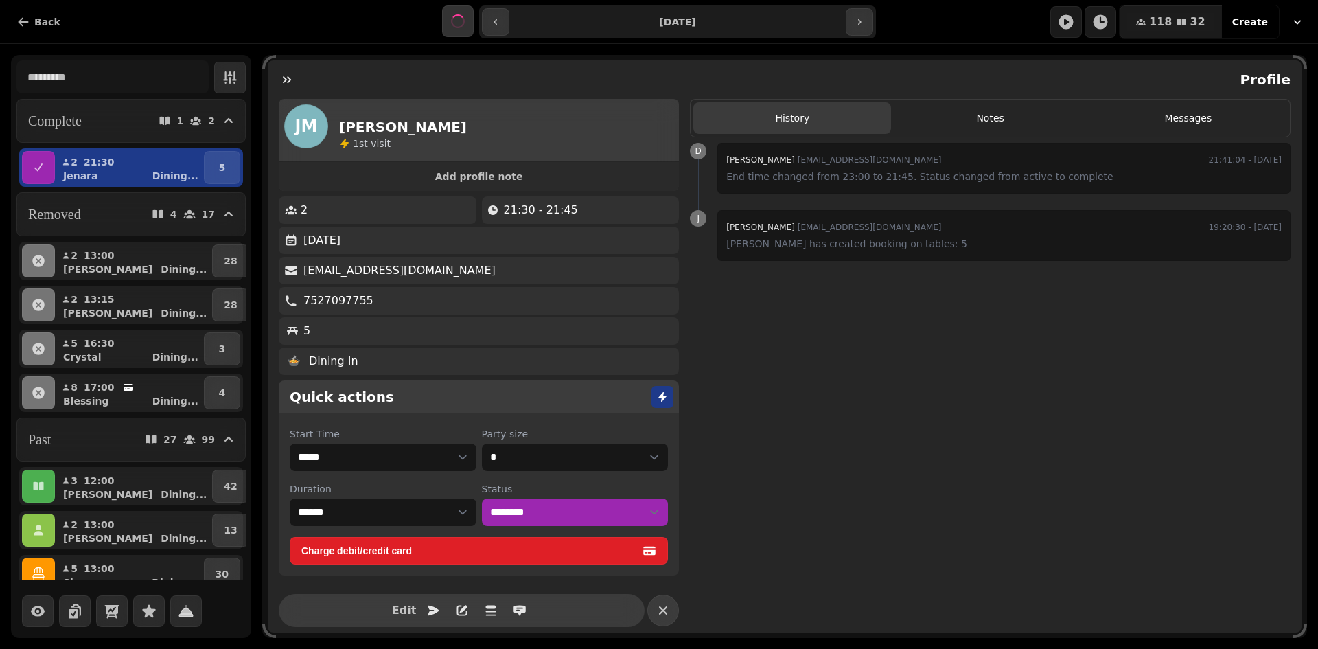 This screenshot has width=1318, height=649. I want to click on span: 118, so click(1160, 22).